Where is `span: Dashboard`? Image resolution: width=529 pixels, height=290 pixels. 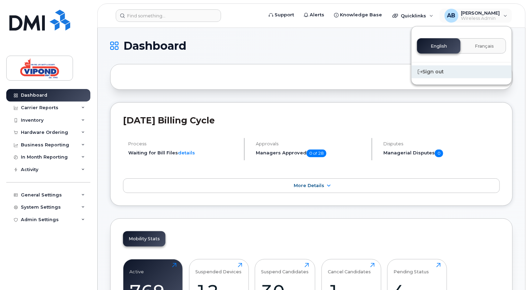
span: Dashboard is located at coordinates (155, 46).